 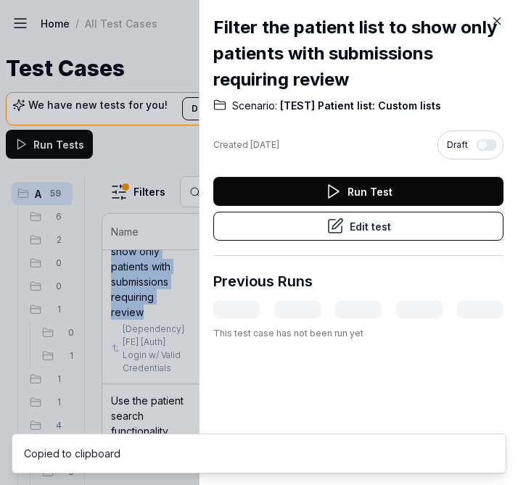 I want to click on h3: Previous Runs, so click(x=263, y=281).